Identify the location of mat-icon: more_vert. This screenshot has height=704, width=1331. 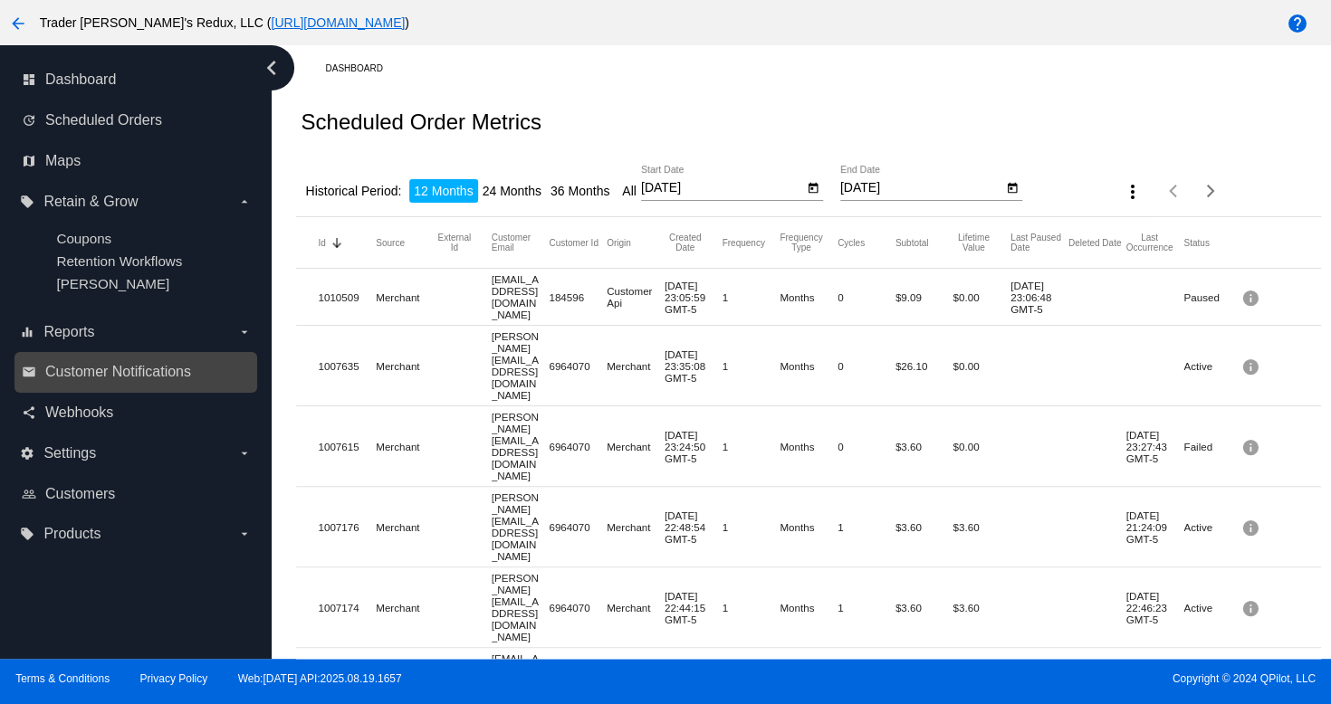
(1132, 192).